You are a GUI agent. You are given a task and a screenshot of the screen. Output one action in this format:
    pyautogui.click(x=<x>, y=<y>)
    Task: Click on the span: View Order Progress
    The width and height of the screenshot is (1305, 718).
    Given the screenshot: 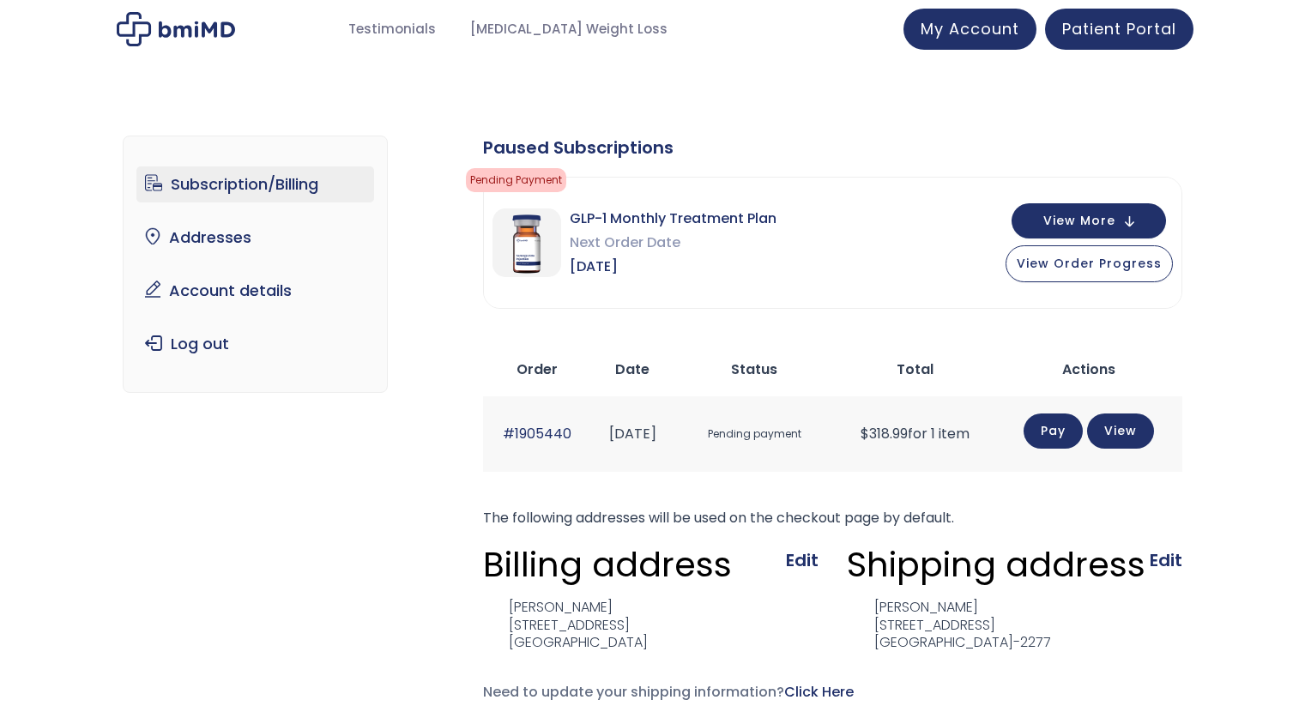 What is the action you would take?
    pyautogui.click(x=1089, y=263)
    